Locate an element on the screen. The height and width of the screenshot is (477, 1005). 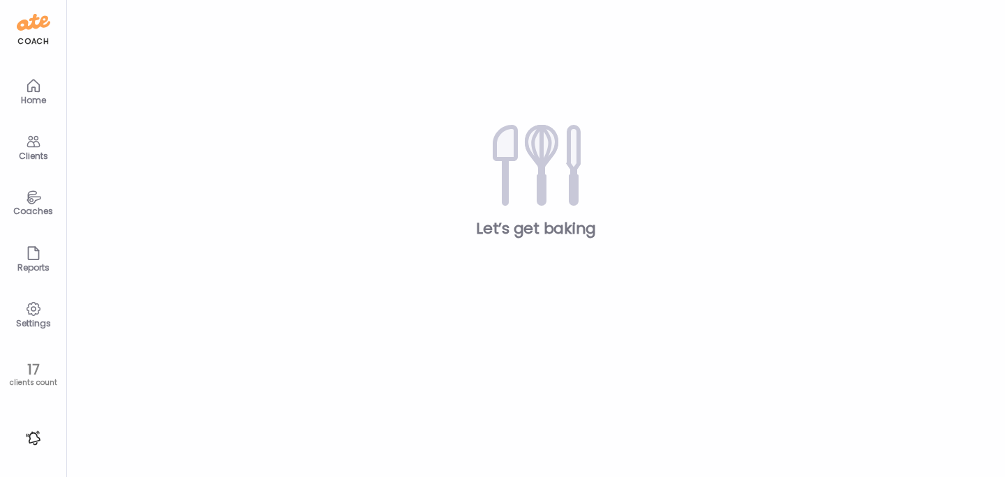
img: ate is located at coordinates (33, 22).